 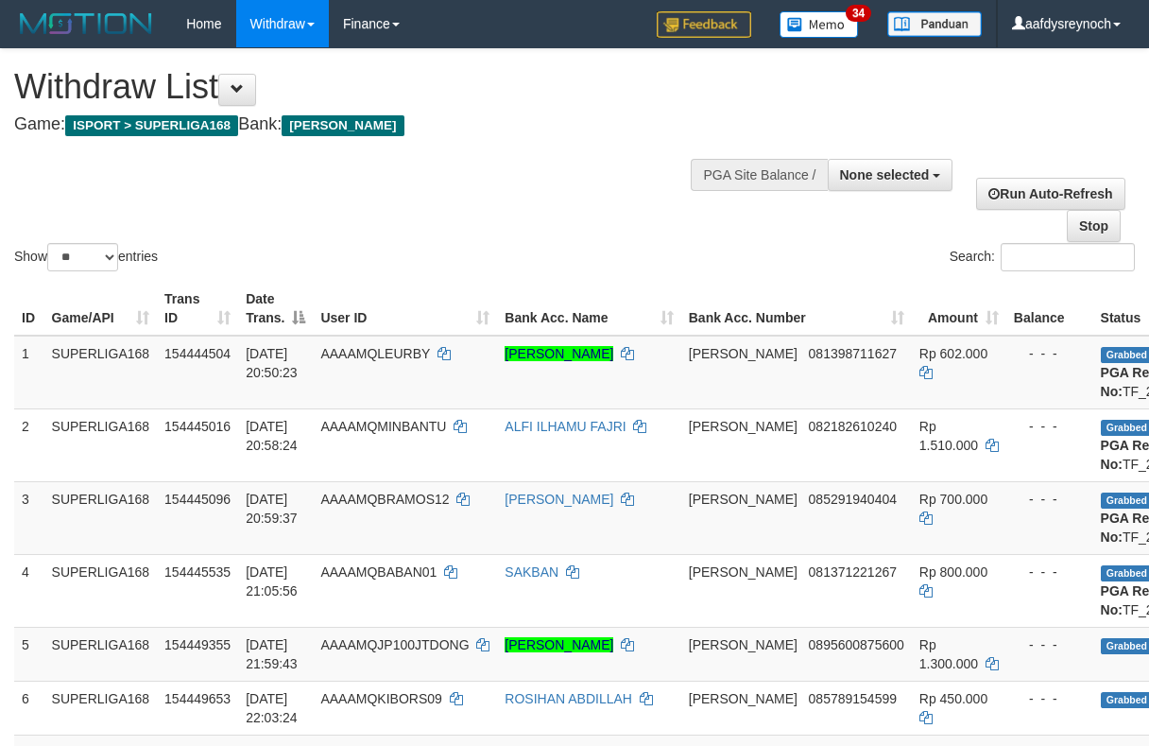 I want to click on div: PGA Site Balance /, so click(x=759, y=175).